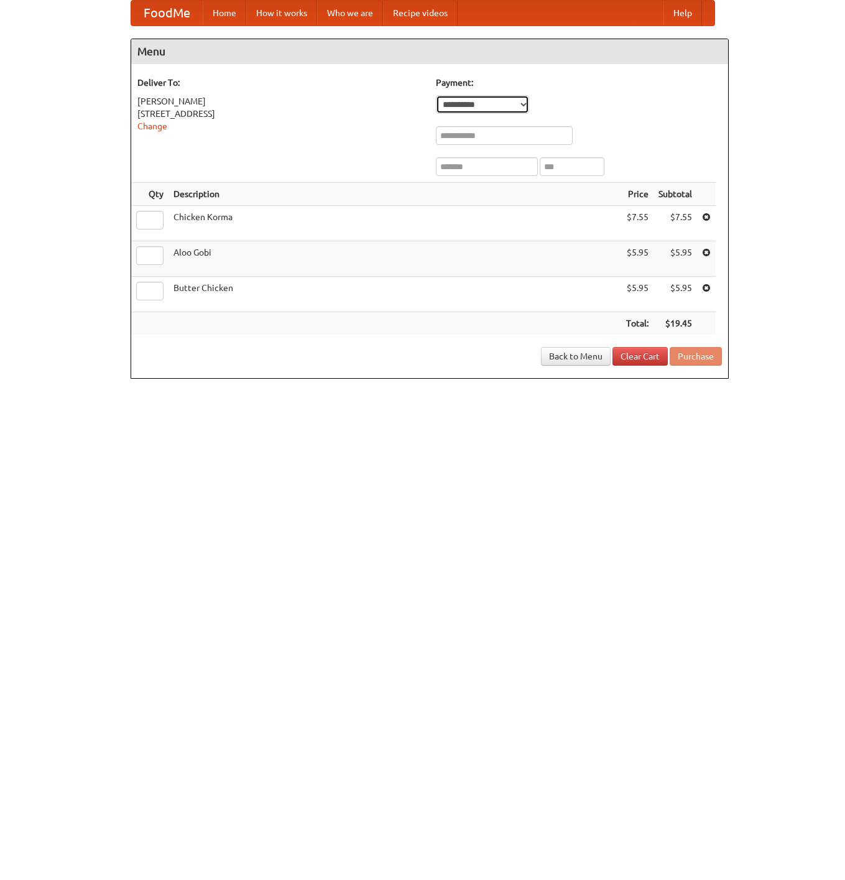 The width and height of the screenshot is (845, 880). What do you see at coordinates (676, 194) in the screenshot?
I see `th: Subtotal` at bounding box center [676, 194].